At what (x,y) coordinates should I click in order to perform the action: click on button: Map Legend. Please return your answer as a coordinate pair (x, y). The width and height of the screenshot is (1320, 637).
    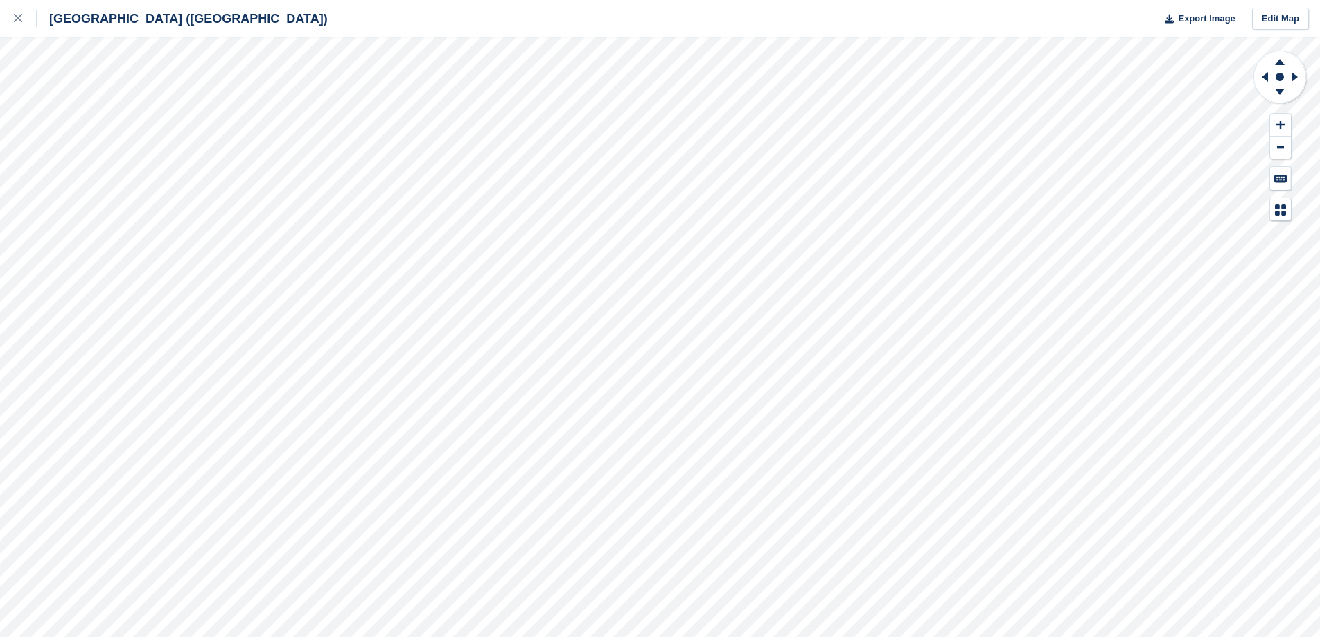
    Looking at the image, I should click on (1280, 209).